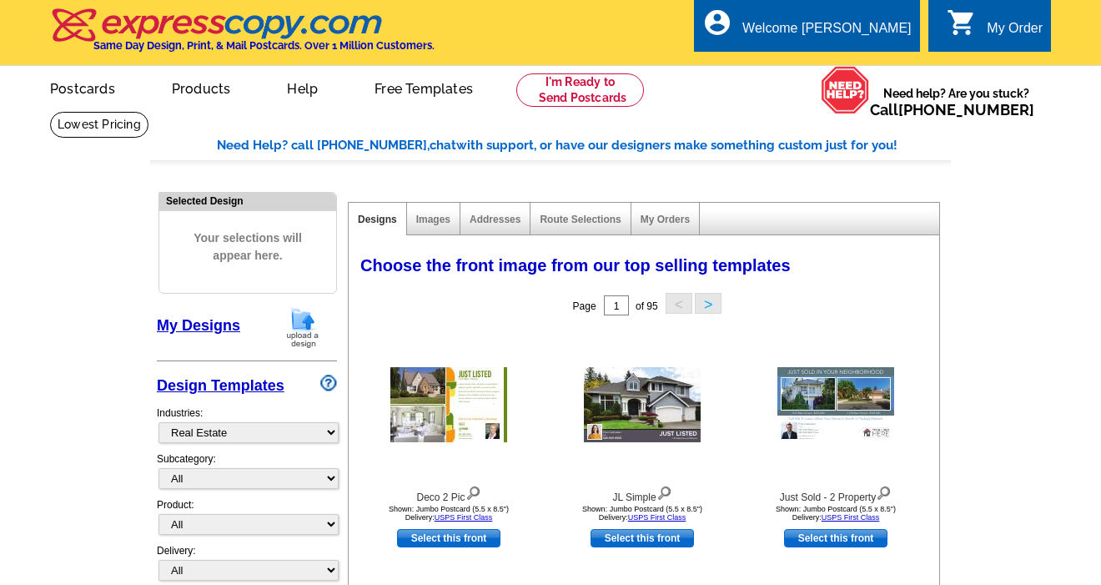 Image resolution: width=1101 pixels, height=585 pixels. Describe the element at coordinates (962, 23) in the screenshot. I see `i: shopping_cart` at that location.